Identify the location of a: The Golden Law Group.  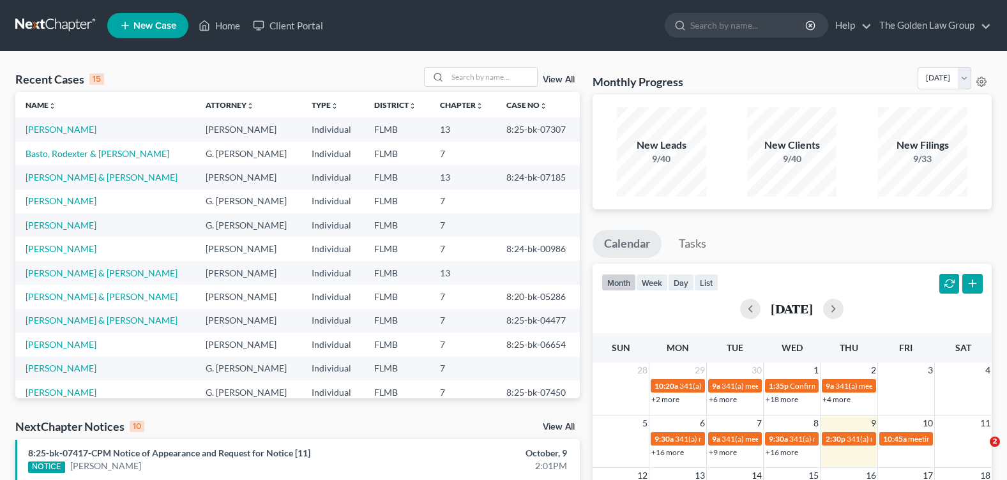
(932, 26).